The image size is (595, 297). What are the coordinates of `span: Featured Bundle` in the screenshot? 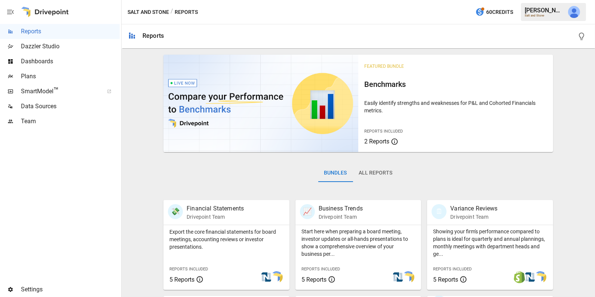 It's located at (384, 66).